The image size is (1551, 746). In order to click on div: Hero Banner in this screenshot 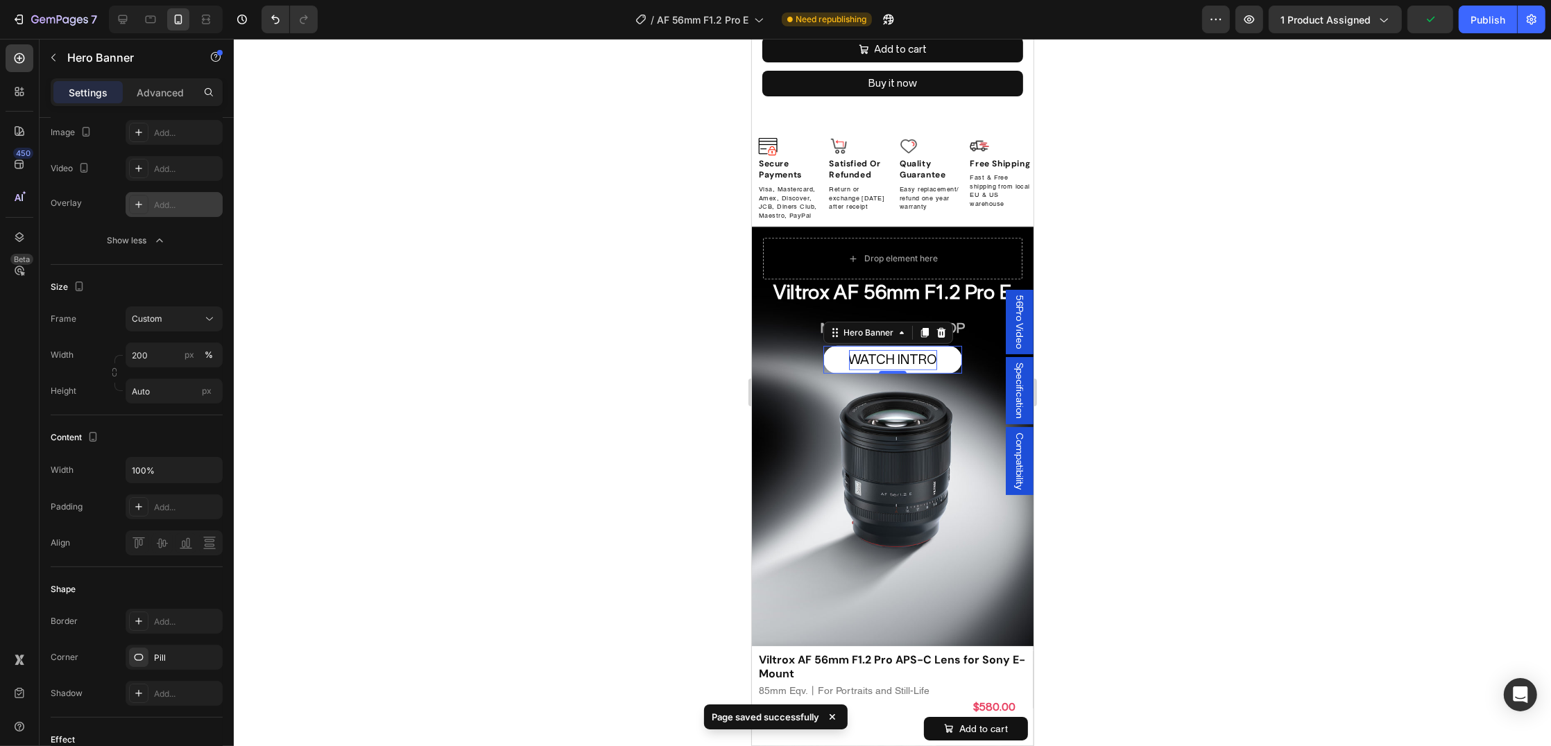, I will do `click(117, 294)`.